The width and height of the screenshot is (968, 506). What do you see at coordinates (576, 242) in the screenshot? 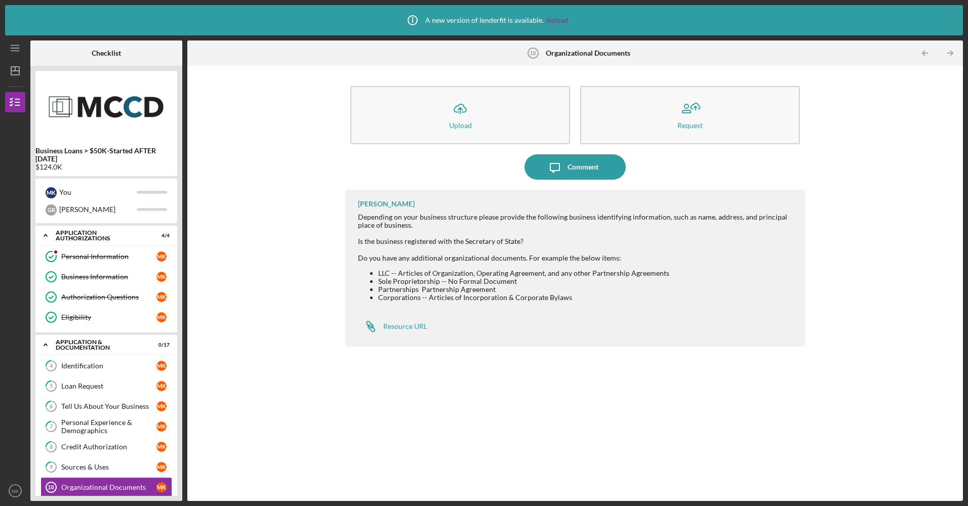
I see `div: Is the business registered with the Secretary of State?` at bounding box center [576, 242].